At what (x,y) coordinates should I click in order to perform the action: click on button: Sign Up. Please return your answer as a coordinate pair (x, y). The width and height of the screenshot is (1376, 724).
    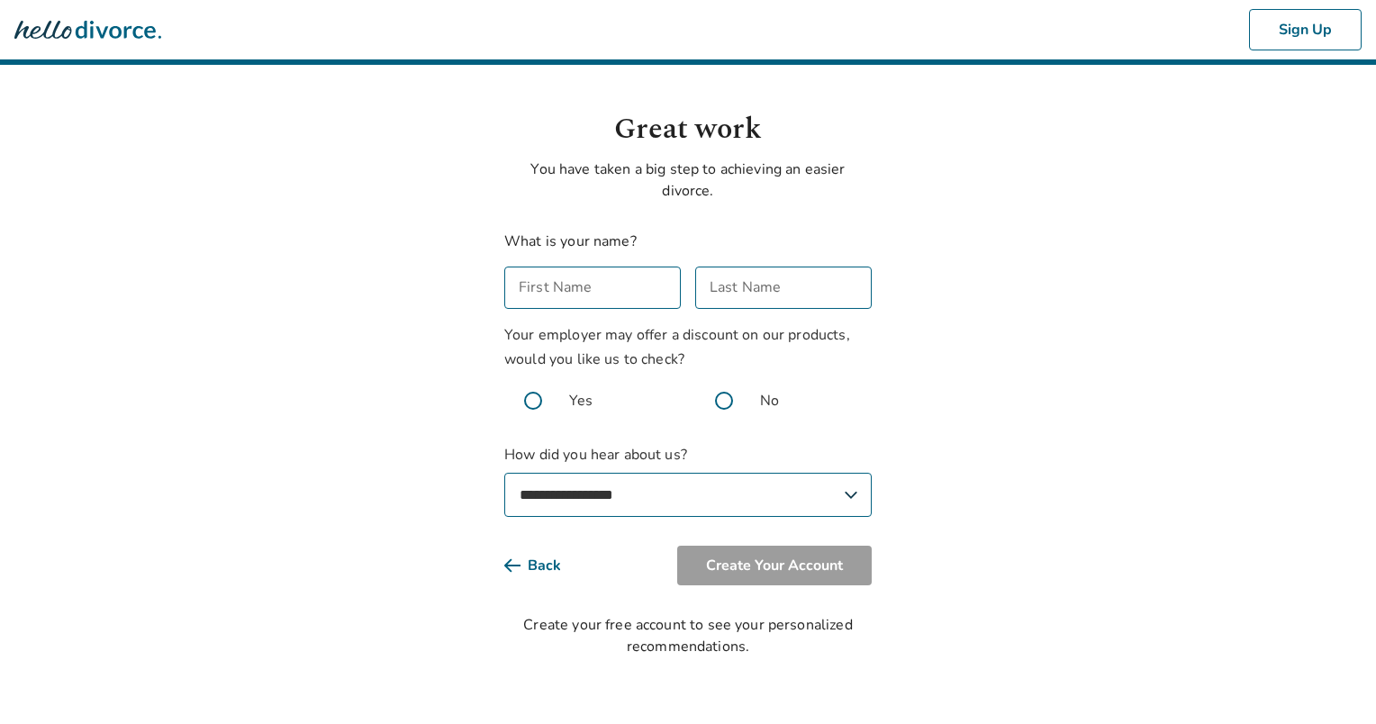
    Looking at the image, I should click on (1305, 30).